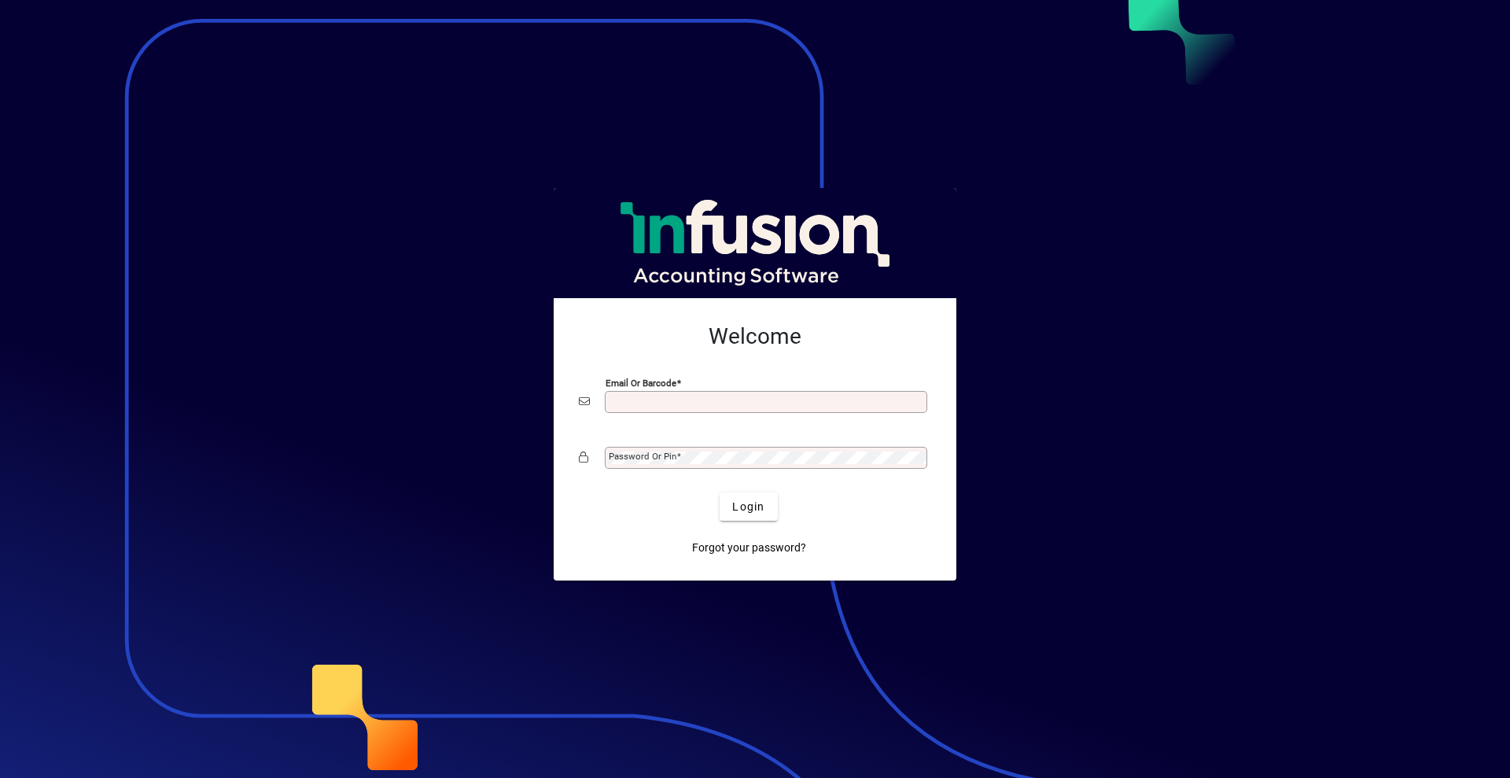 This screenshot has width=1510, height=778. I want to click on a: Forgot your password?, so click(749, 547).